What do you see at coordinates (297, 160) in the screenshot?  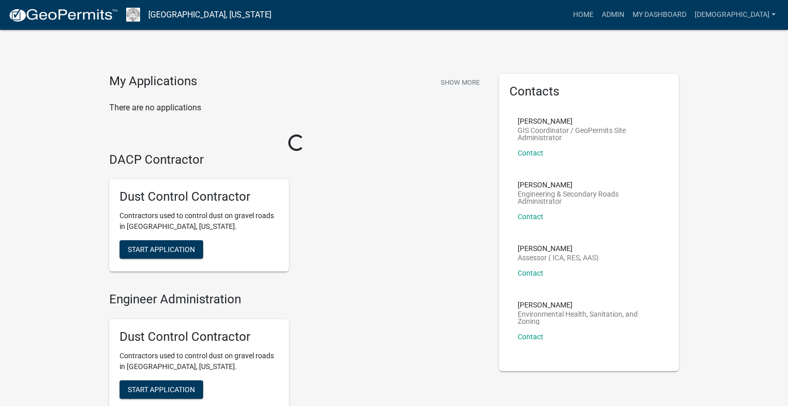 I see `h4: DACP Contractor` at bounding box center [297, 160].